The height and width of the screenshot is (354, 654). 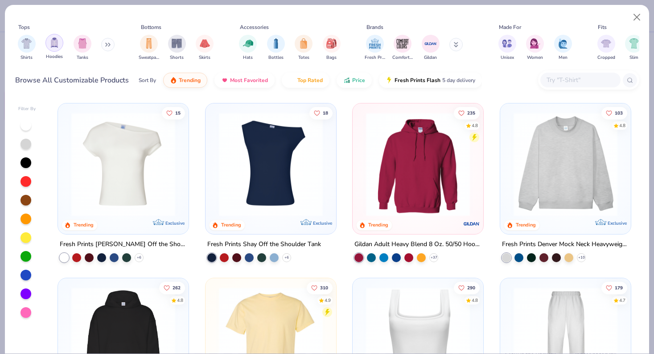 What do you see at coordinates (304, 43) in the screenshot?
I see `img: Totes Image` at bounding box center [304, 43].